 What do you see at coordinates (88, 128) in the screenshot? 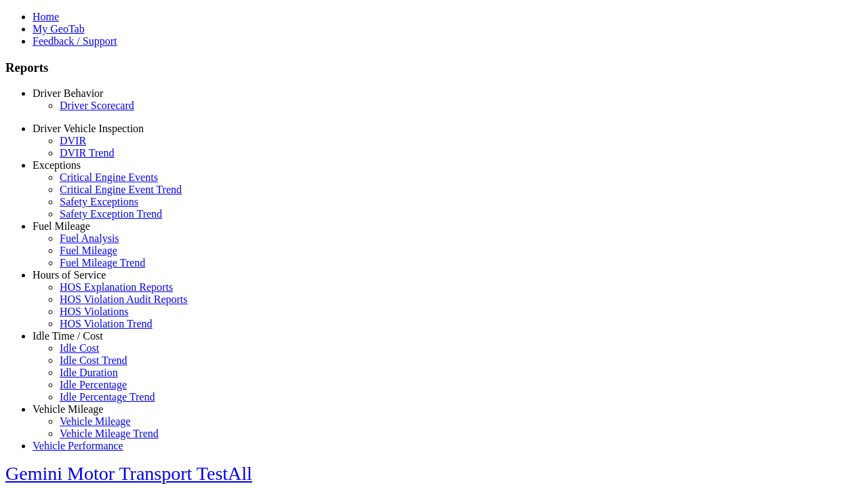
I see `a: Driver Vehicle Inspection` at bounding box center [88, 128].